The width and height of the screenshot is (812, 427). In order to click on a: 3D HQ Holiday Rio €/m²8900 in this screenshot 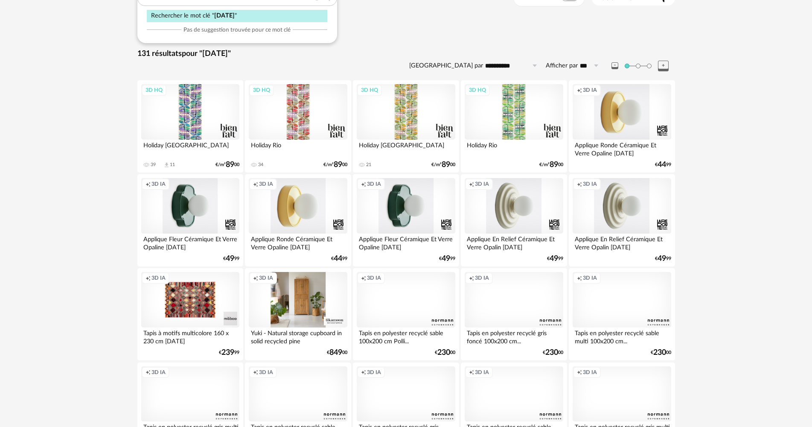, I will do `click(514, 126)`.